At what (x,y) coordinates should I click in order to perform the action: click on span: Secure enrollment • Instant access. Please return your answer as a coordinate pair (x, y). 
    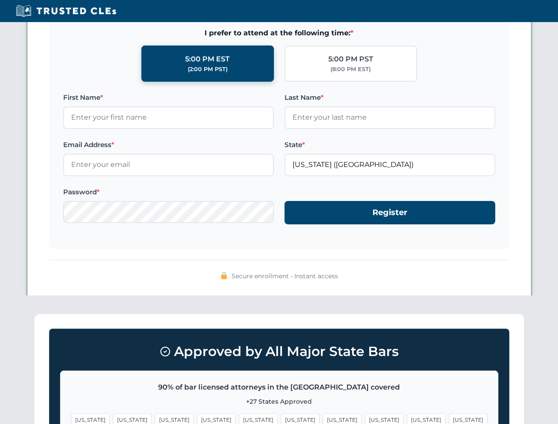
    Looking at the image, I should click on (284, 276).